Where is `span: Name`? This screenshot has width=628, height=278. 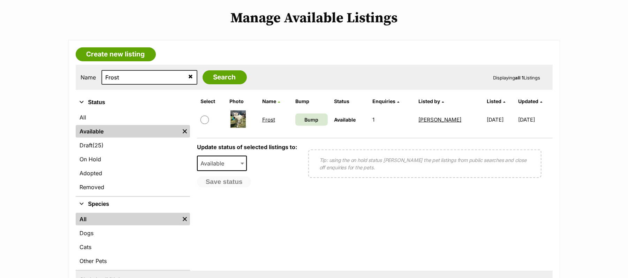 span: Name is located at coordinates (269, 101).